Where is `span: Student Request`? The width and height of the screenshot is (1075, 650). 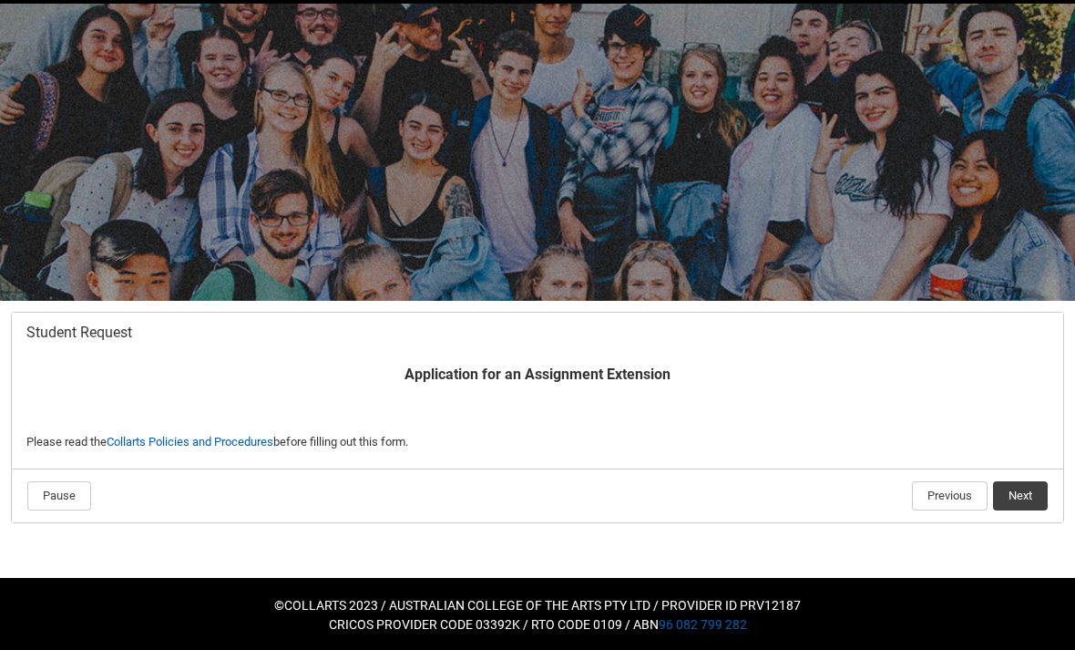
span: Student Request is located at coordinates (79, 333).